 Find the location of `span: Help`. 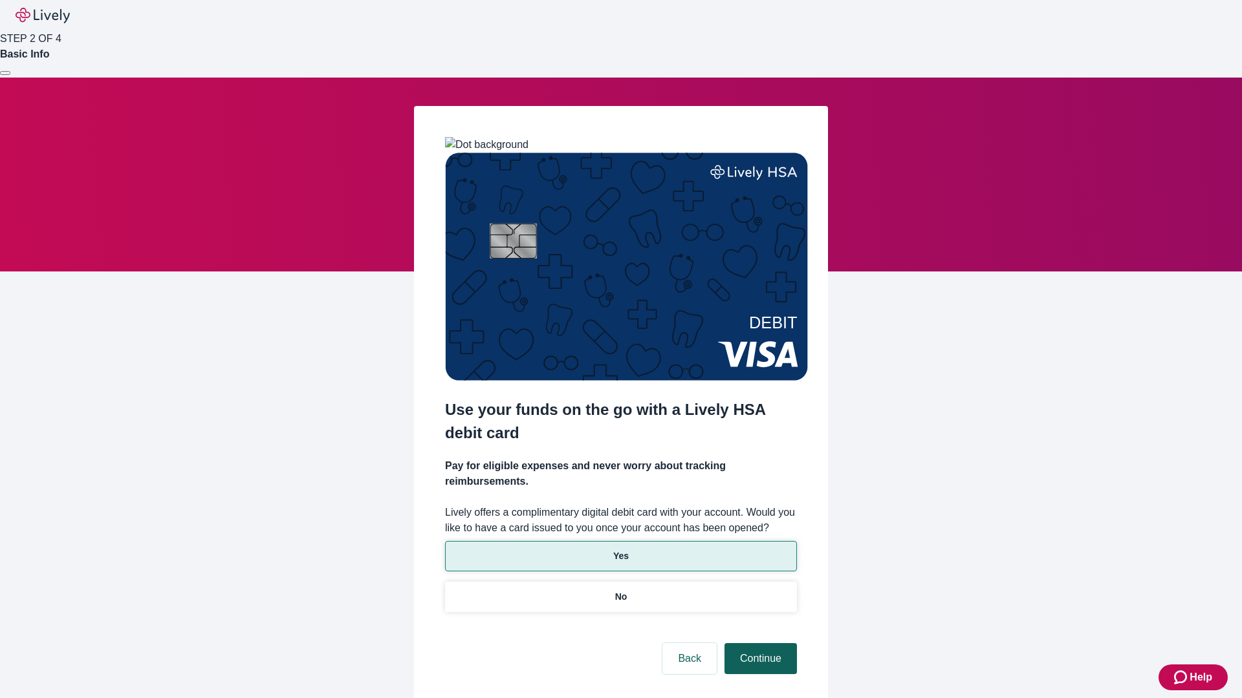

span: Help is located at coordinates (1200, 678).